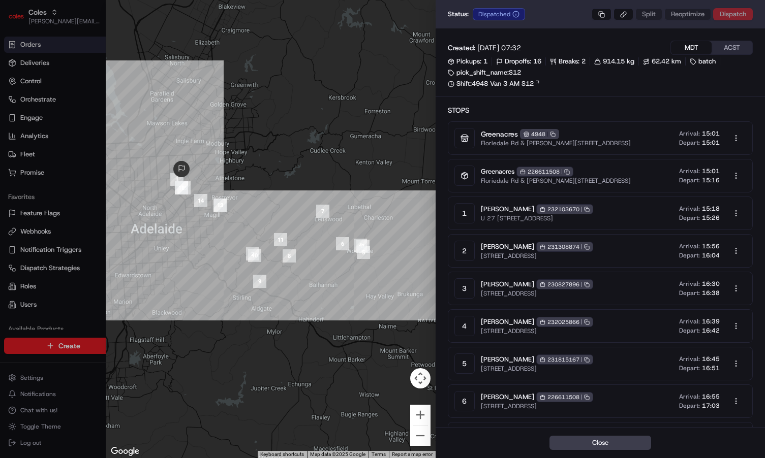  I want to click on button: Zoom out, so click(420, 436).